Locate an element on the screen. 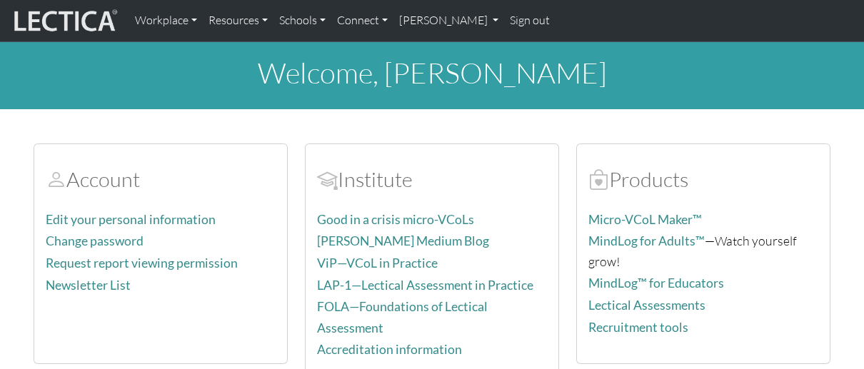  p: —Watch yourself grow! is located at coordinates (703, 251).